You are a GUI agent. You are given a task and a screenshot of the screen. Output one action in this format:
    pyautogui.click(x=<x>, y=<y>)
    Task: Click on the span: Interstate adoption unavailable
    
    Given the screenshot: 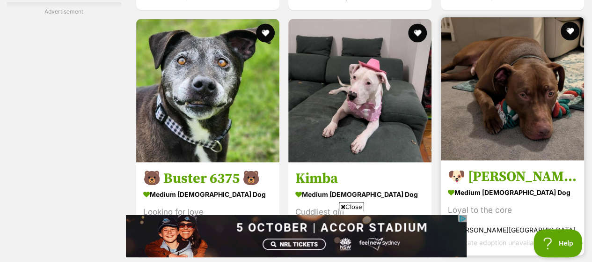 What is the action you would take?
    pyautogui.click(x=495, y=241)
    